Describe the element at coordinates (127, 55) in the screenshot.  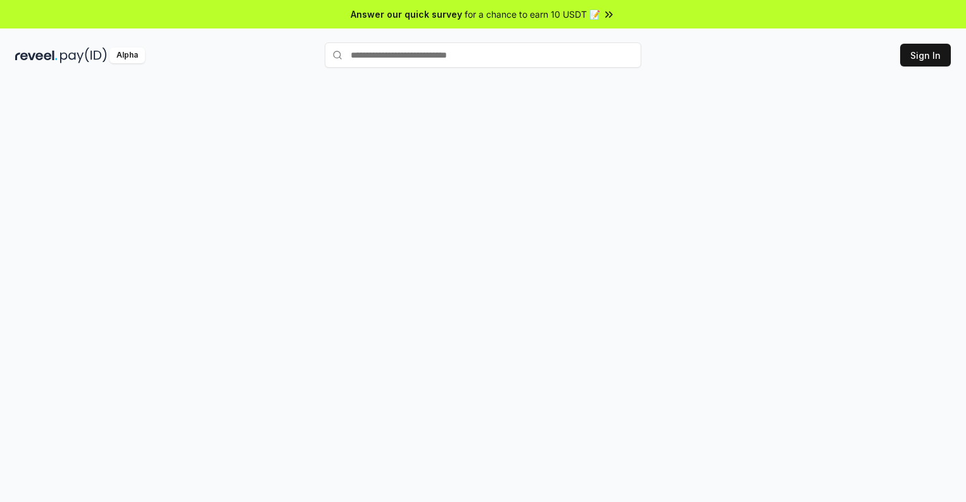
I see `div: Alpha` at that location.